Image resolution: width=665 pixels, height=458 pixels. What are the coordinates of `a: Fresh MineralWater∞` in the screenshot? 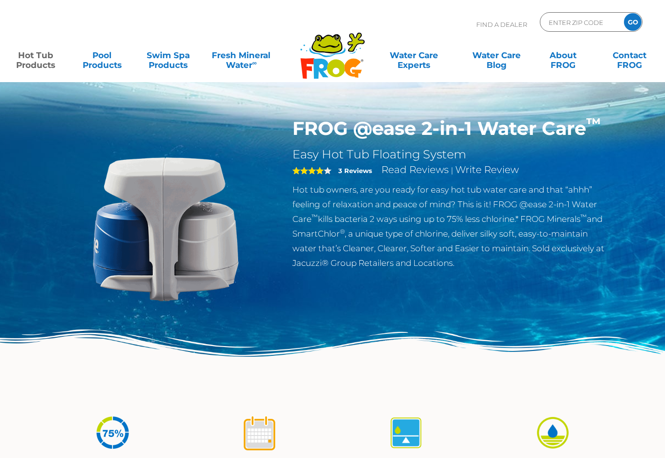 It's located at (241, 55).